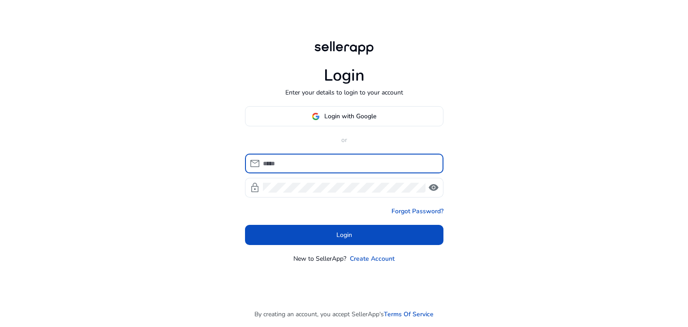 Image resolution: width=688 pixels, height=327 pixels. Describe the element at coordinates (344, 235) in the screenshot. I see `span: Login` at that location.